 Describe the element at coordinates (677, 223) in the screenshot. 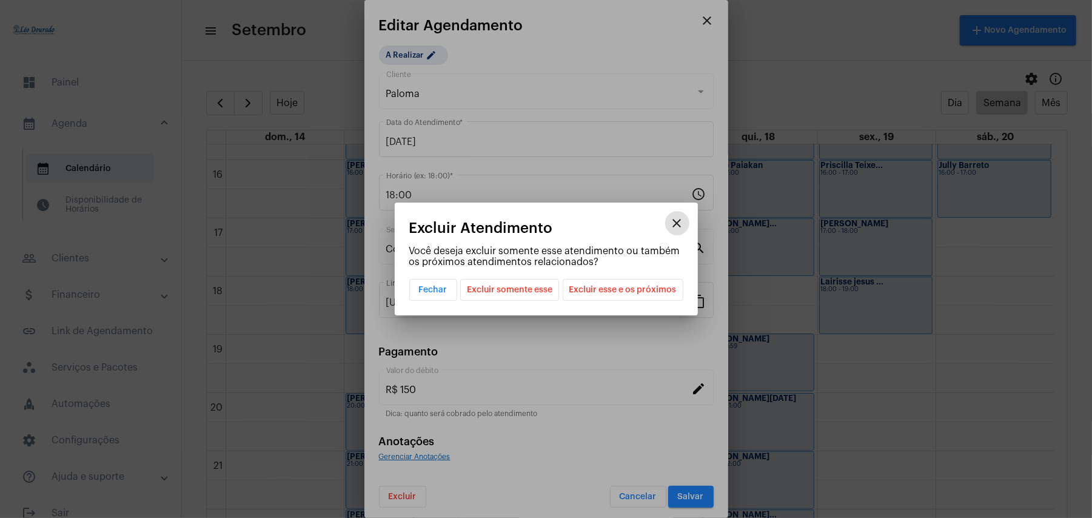

I see `mat-icon: close` at that location.